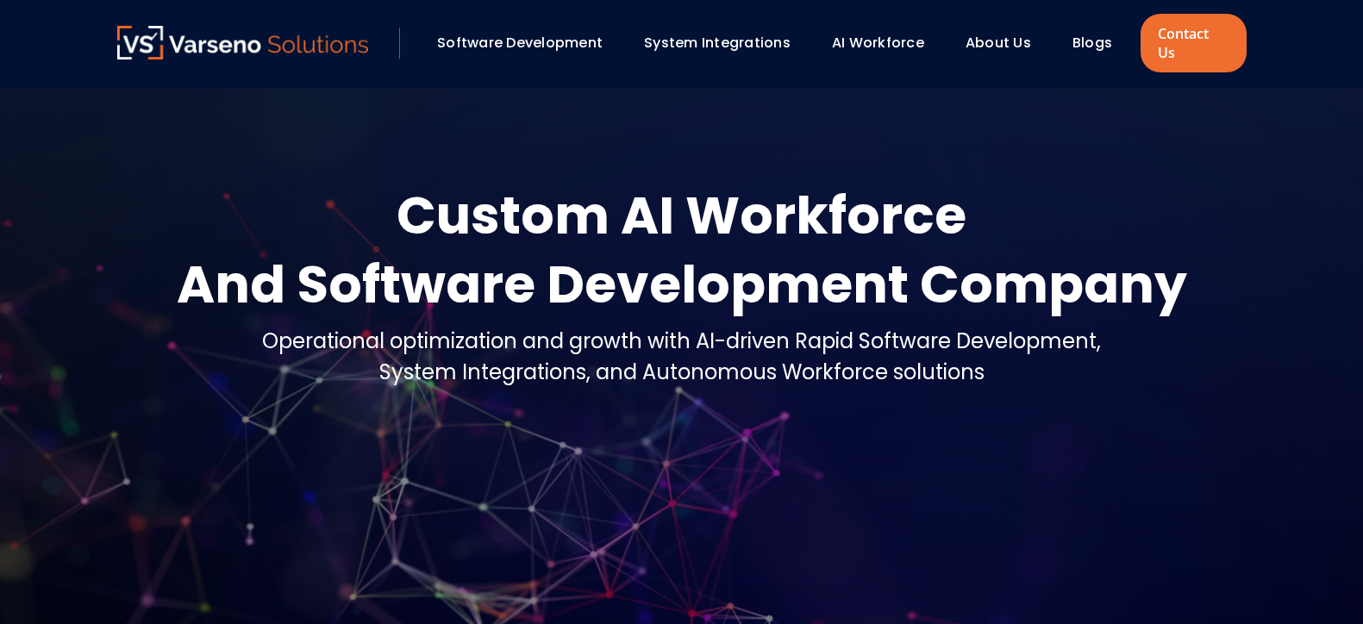 The image size is (1363, 624). Describe the element at coordinates (885, 43) in the screenshot. I see `div: AI Workforce` at that location.